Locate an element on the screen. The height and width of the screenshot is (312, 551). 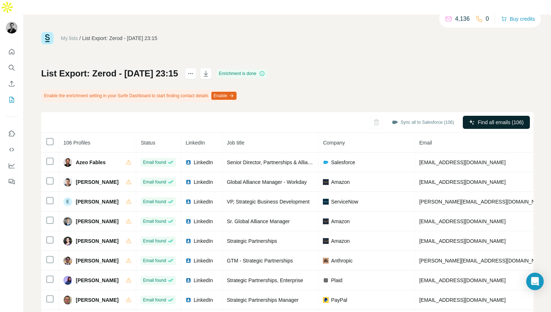
p: 4,136 is located at coordinates (463, 19).